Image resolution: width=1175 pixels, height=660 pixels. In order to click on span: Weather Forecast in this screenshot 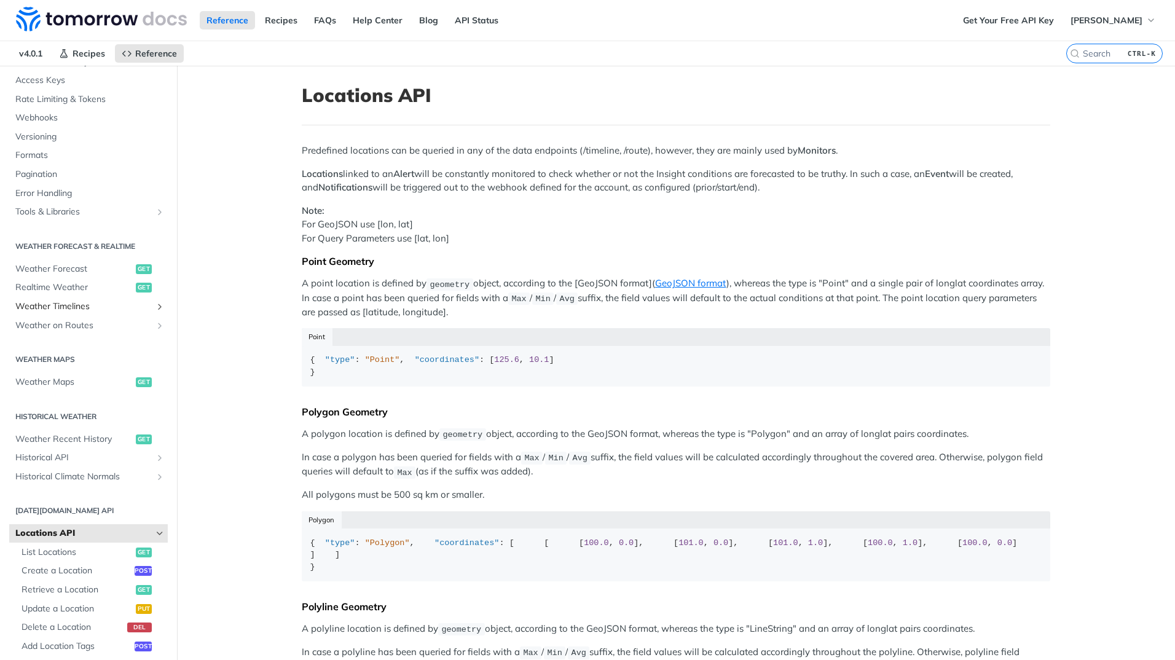, I will do `click(74, 269)`.